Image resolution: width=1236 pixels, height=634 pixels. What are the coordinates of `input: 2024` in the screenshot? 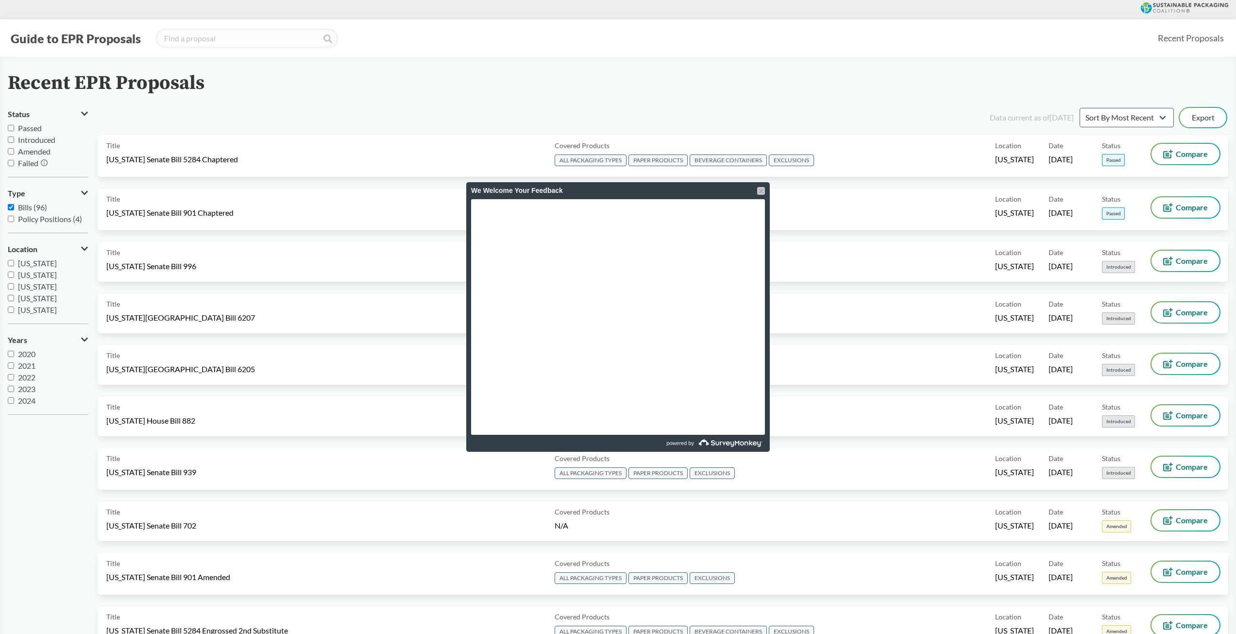 It's located at (11, 400).